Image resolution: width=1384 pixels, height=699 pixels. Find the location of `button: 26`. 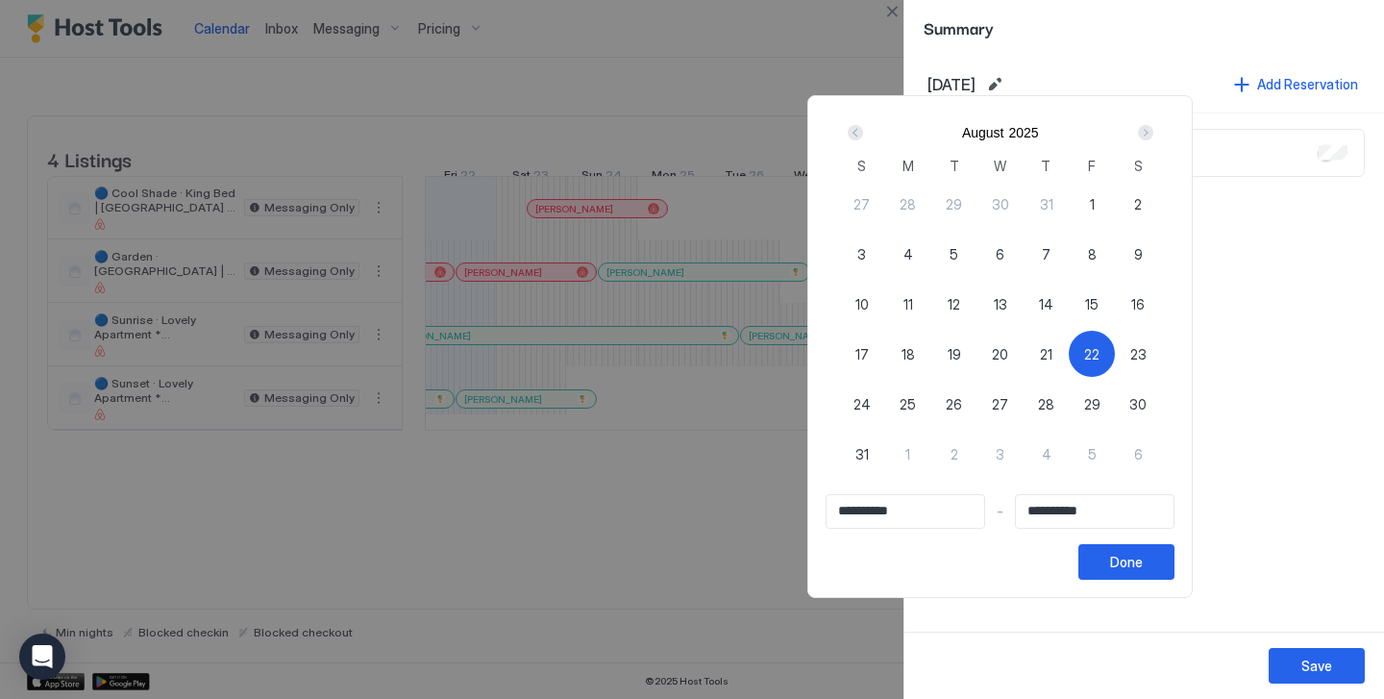

button: 26 is located at coordinates (954, 404).